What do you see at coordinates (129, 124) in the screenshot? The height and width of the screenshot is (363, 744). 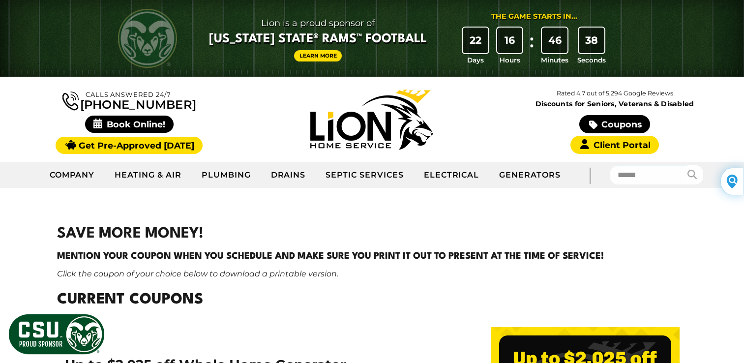 I see `span: Book Online!` at bounding box center [129, 124].